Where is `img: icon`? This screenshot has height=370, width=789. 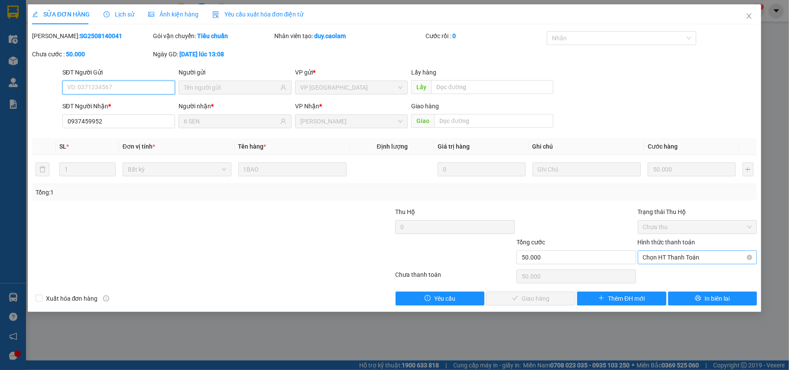
img: icon is located at coordinates (216, 15).